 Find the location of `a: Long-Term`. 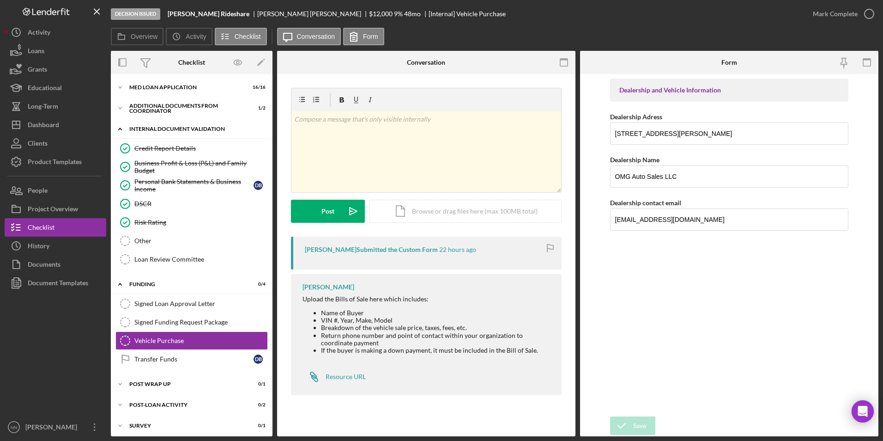

a: Long-Term is located at coordinates (55, 106).